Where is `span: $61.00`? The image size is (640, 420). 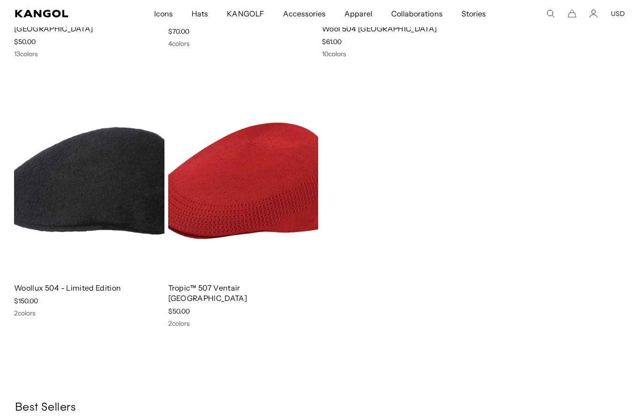 span: $61.00 is located at coordinates (332, 42).